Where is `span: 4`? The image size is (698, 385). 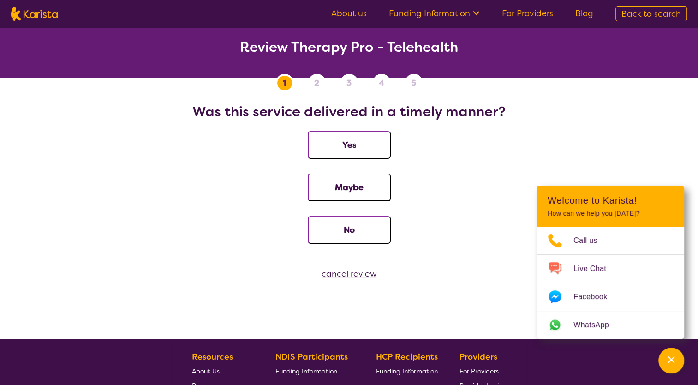
span: 4 is located at coordinates (382, 83).